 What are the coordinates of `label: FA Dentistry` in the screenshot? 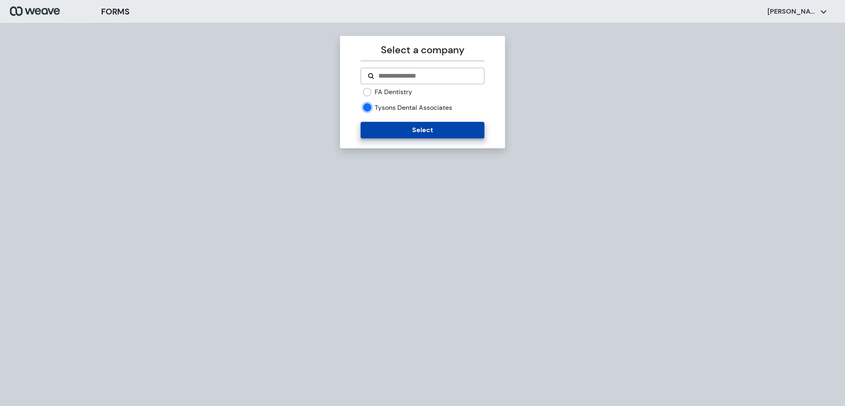 It's located at (393, 92).